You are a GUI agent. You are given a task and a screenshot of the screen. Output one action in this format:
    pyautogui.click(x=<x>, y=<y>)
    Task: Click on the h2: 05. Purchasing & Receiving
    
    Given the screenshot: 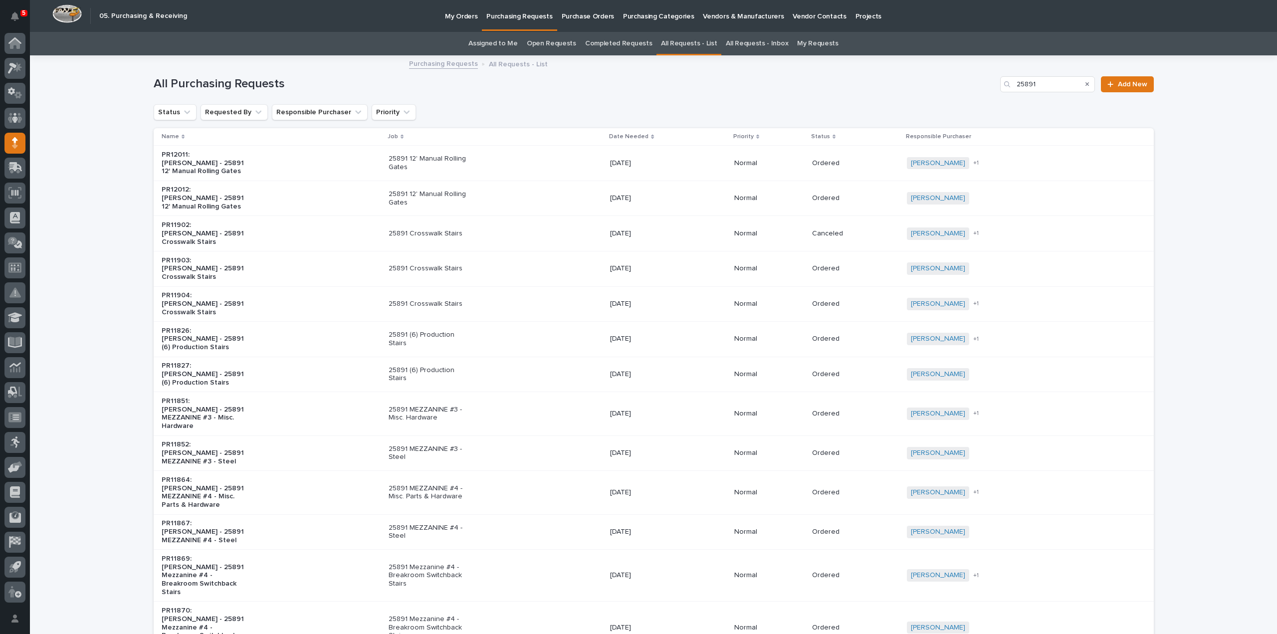 What is the action you would take?
    pyautogui.click(x=143, y=16)
    